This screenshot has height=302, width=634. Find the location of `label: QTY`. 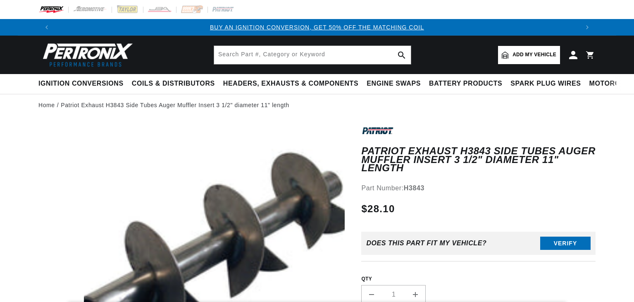

label: QTY is located at coordinates (478, 279).